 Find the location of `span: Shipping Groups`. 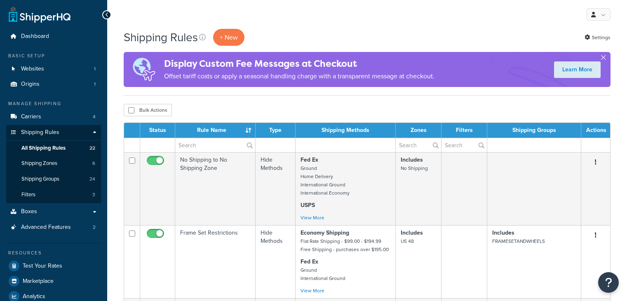

span: Shipping Groups is located at coordinates (40, 179).